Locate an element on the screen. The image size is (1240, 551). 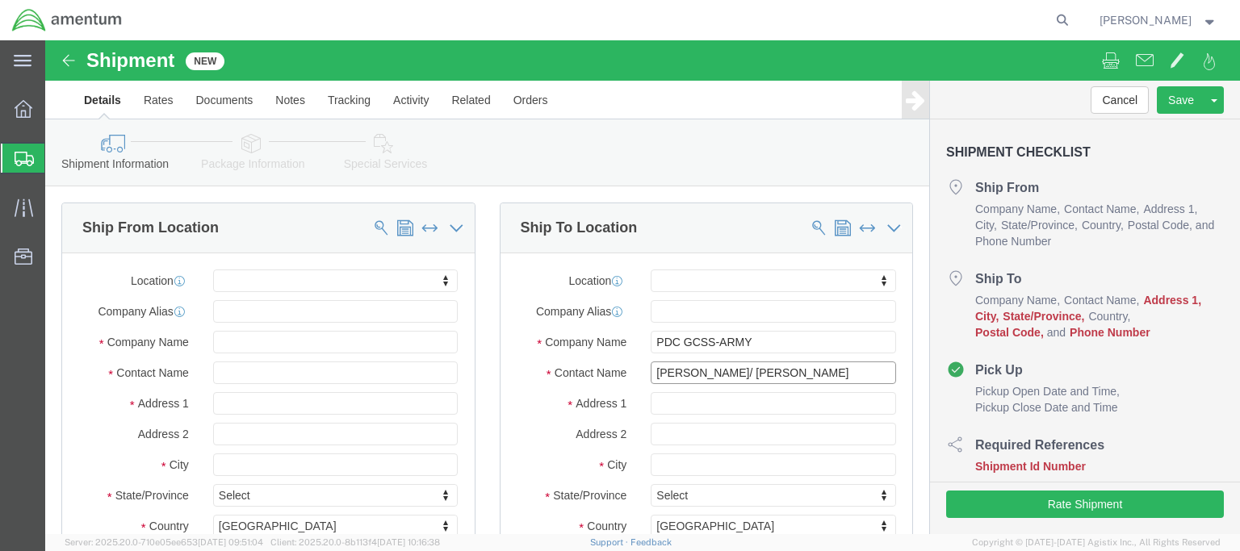
img: logo is located at coordinates (67, 20).